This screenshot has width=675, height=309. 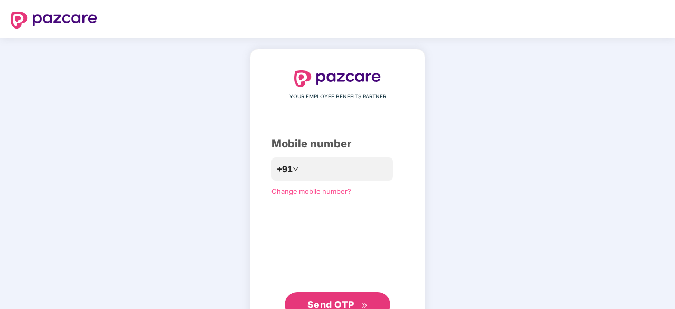 What do you see at coordinates (296, 169) in the screenshot?
I see `span: down` at bounding box center [296, 169].